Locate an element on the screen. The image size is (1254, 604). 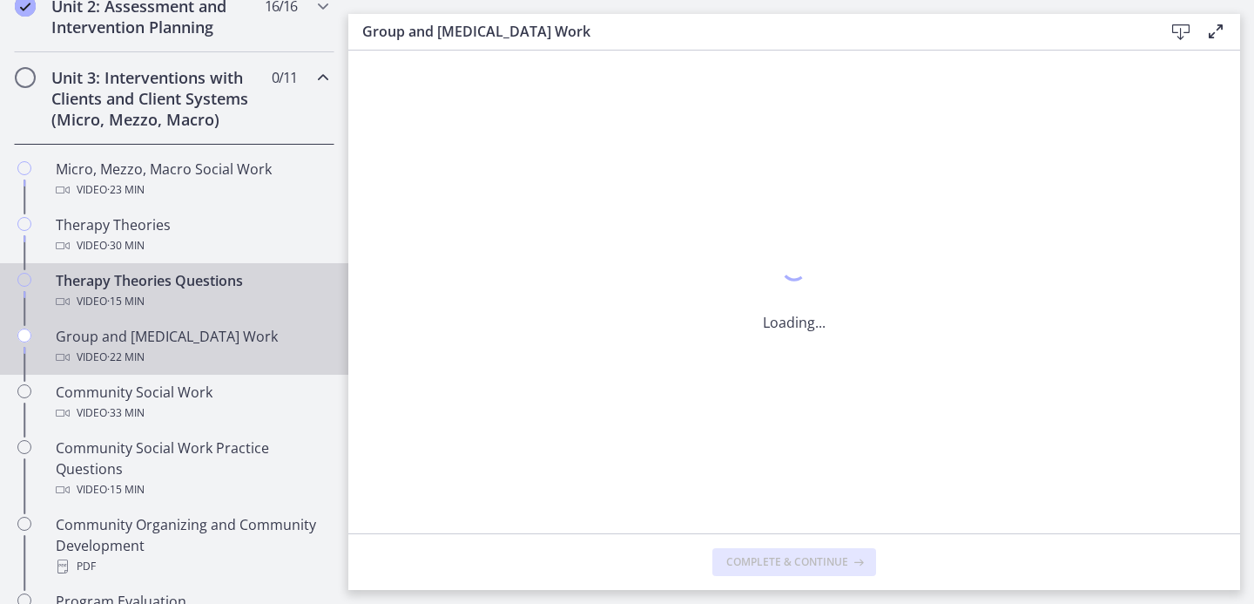
div: Micro, Mezzo, Macro Social Work is located at coordinates (192, 179).